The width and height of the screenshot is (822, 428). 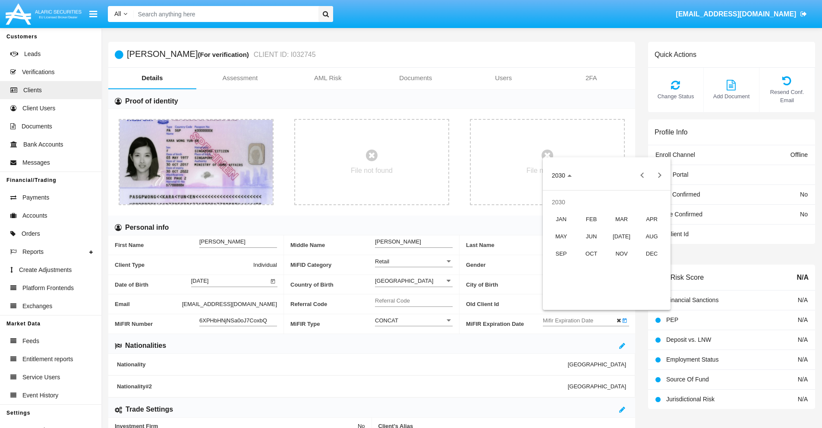 I want to click on div: FEB, so click(x=591, y=220).